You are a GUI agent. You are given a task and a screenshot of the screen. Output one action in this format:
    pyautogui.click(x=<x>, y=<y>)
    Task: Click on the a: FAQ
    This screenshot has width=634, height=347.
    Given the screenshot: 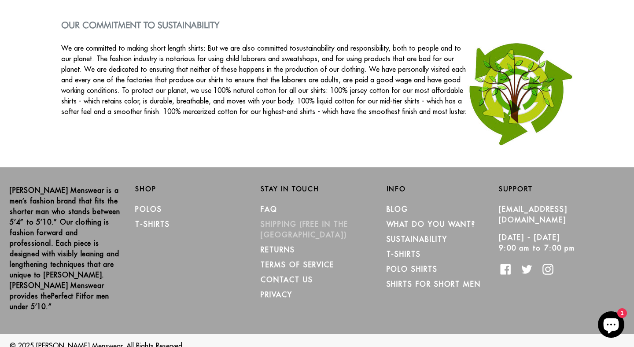 What is the action you would take?
    pyautogui.click(x=269, y=209)
    